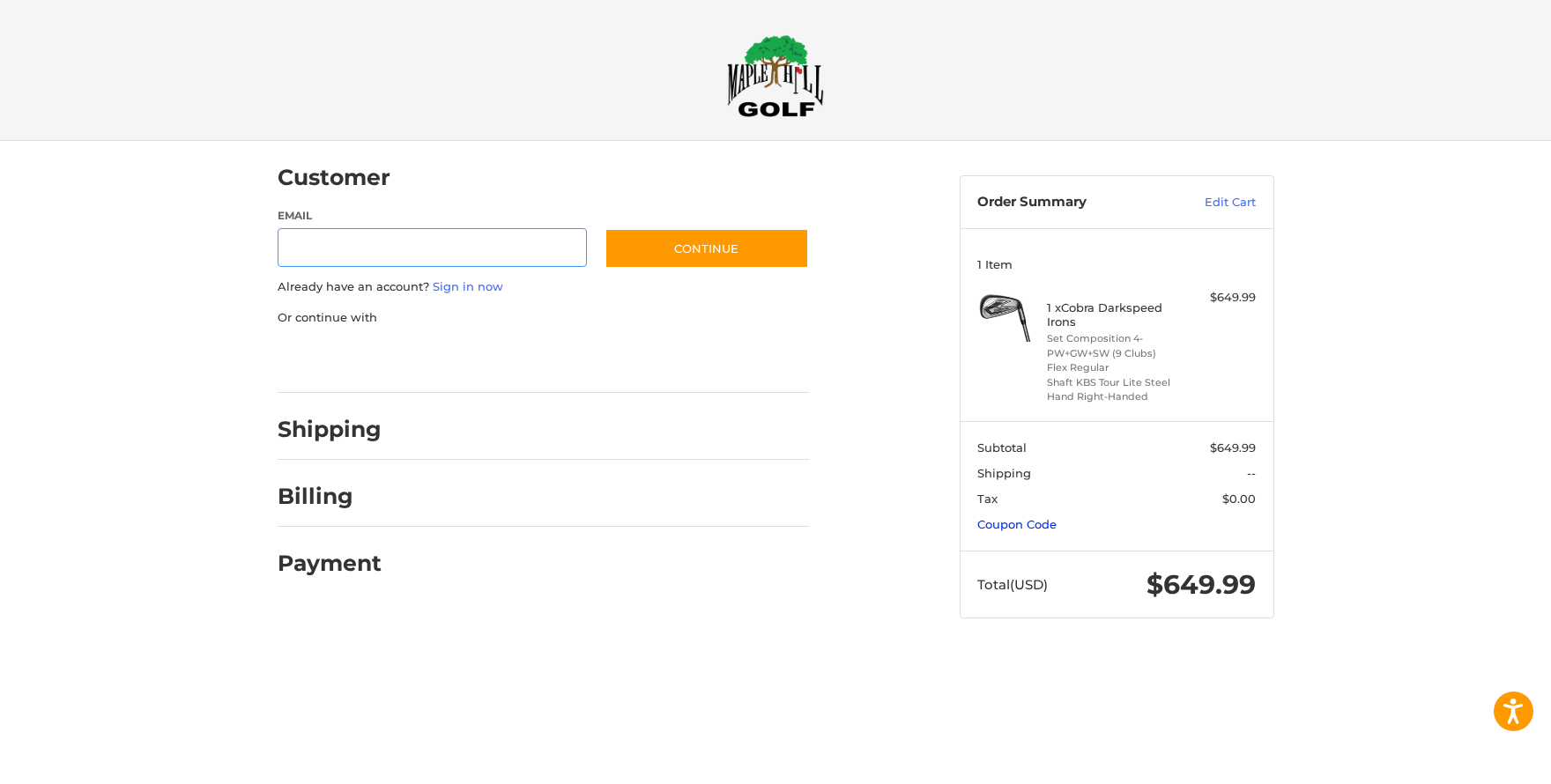 The width and height of the screenshot is (1551, 784). I want to click on p: Already have an account?, so click(543, 287).